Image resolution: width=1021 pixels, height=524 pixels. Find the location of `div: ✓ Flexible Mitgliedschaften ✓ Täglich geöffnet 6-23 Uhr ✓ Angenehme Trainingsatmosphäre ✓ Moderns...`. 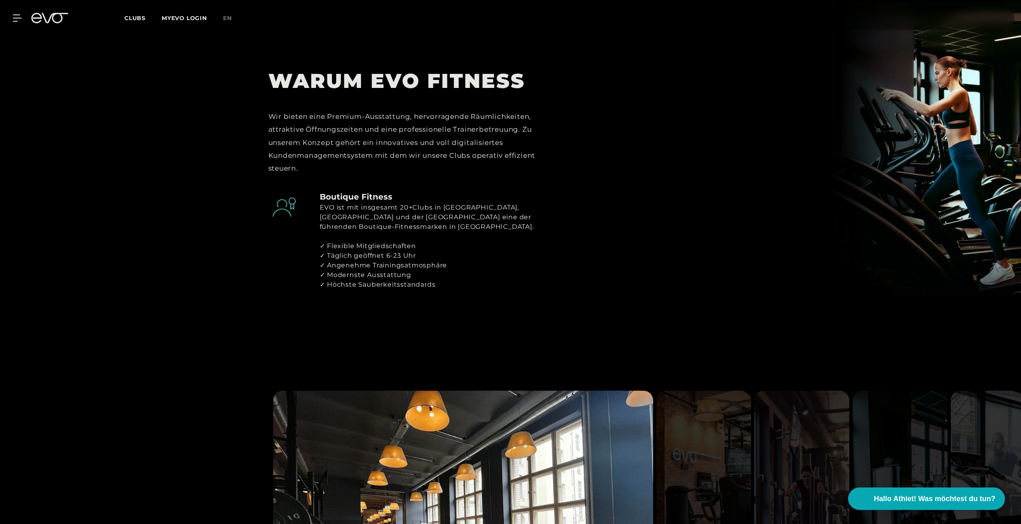

div: ✓ Flexible Mitgliedschaften ✓ Täglich geöffnet 6-23 Uhr ✓ Angenehme Trainingsatmosphäre ✓ Moderns... is located at coordinates (384, 265).